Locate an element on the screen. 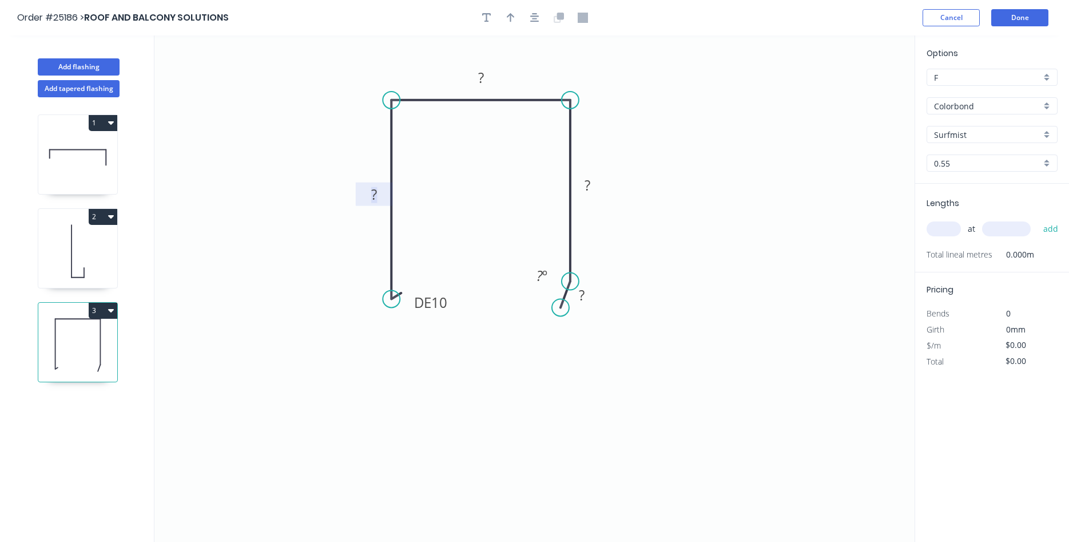 The image size is (1069, 542). span: Order #25186 > is located at coordinates (50, 17).